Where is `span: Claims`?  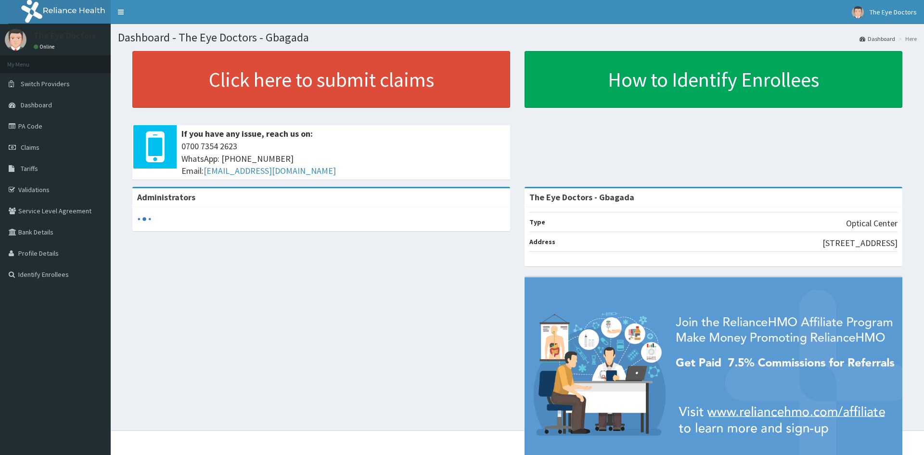 span: Claims is located at coordinates (30, 147).